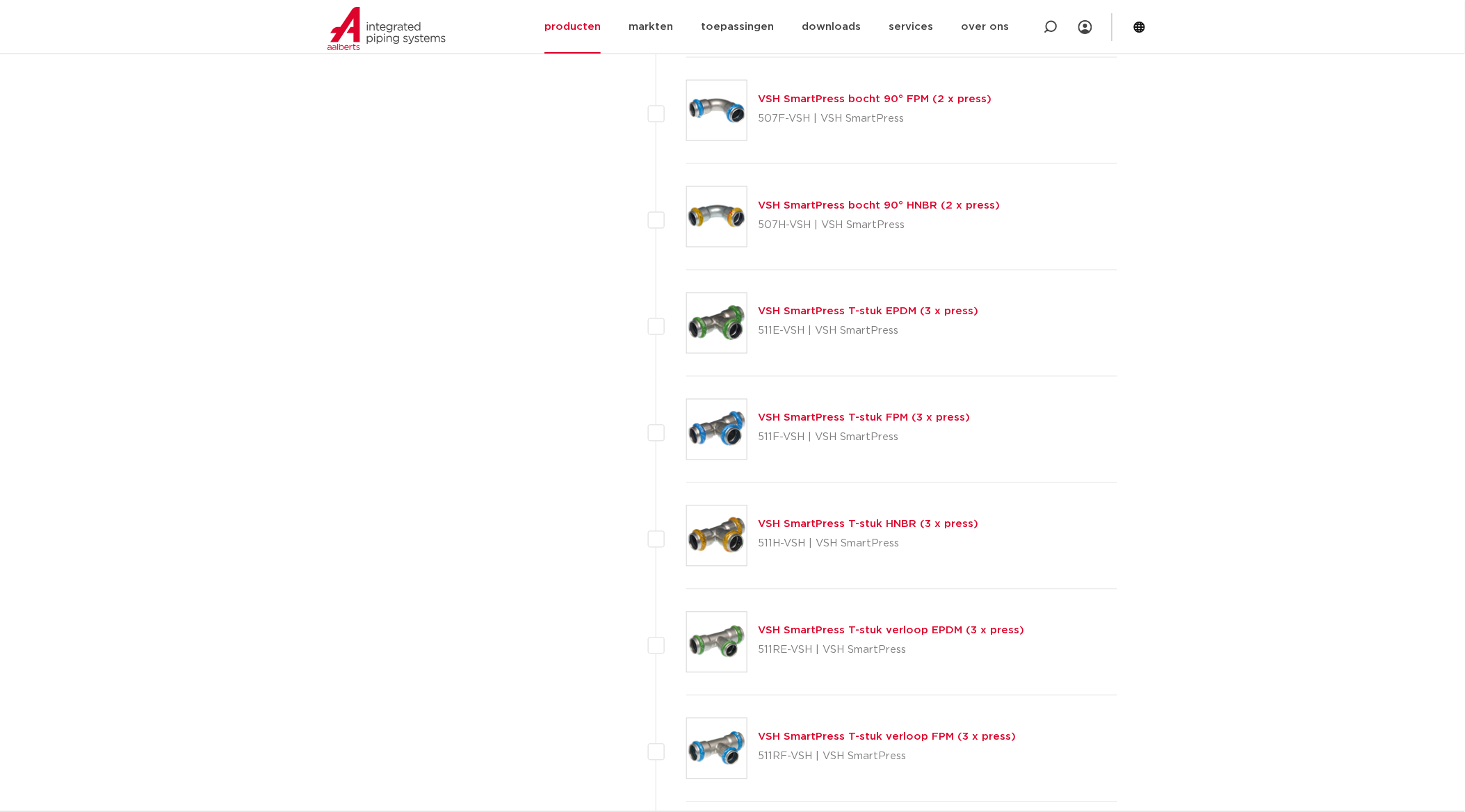 The image size is (1465, 812). Describe the element at coordinates (875, 119) in the screenshot. I see `p: 507F-VSH | VSH SmartPress` at that location.